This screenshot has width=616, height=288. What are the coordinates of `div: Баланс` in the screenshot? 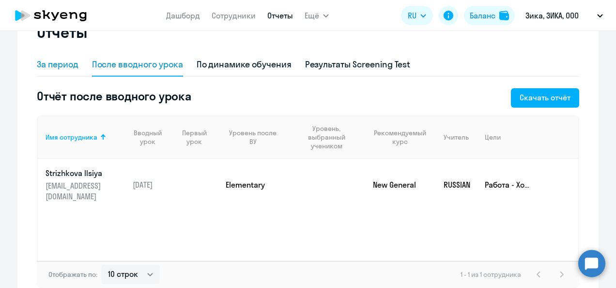 It's located at (482, 15).